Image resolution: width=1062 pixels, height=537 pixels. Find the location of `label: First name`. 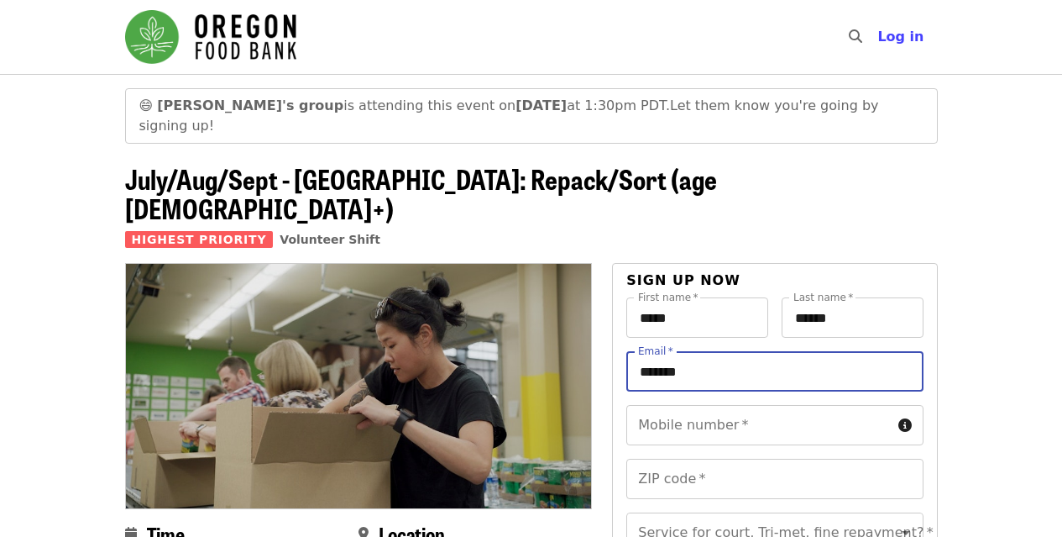

label: First name is located at coordinates (669, 297).